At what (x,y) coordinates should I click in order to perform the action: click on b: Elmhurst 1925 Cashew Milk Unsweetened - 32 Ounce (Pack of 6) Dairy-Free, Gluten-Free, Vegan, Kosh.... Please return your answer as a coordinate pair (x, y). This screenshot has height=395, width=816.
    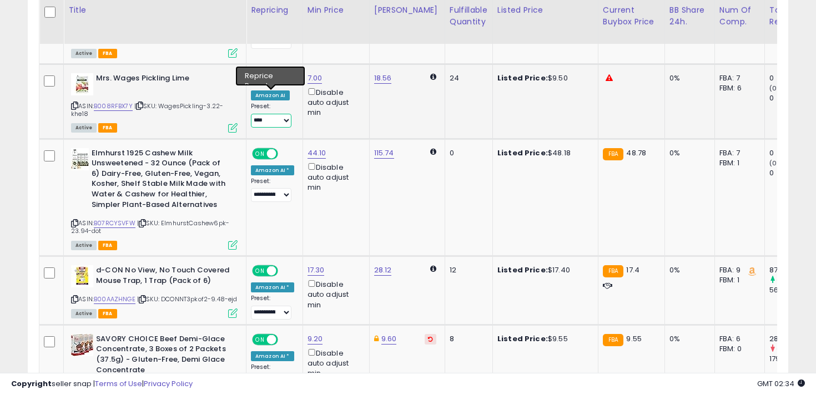
    Looking at the image, I should click on (159, 180).